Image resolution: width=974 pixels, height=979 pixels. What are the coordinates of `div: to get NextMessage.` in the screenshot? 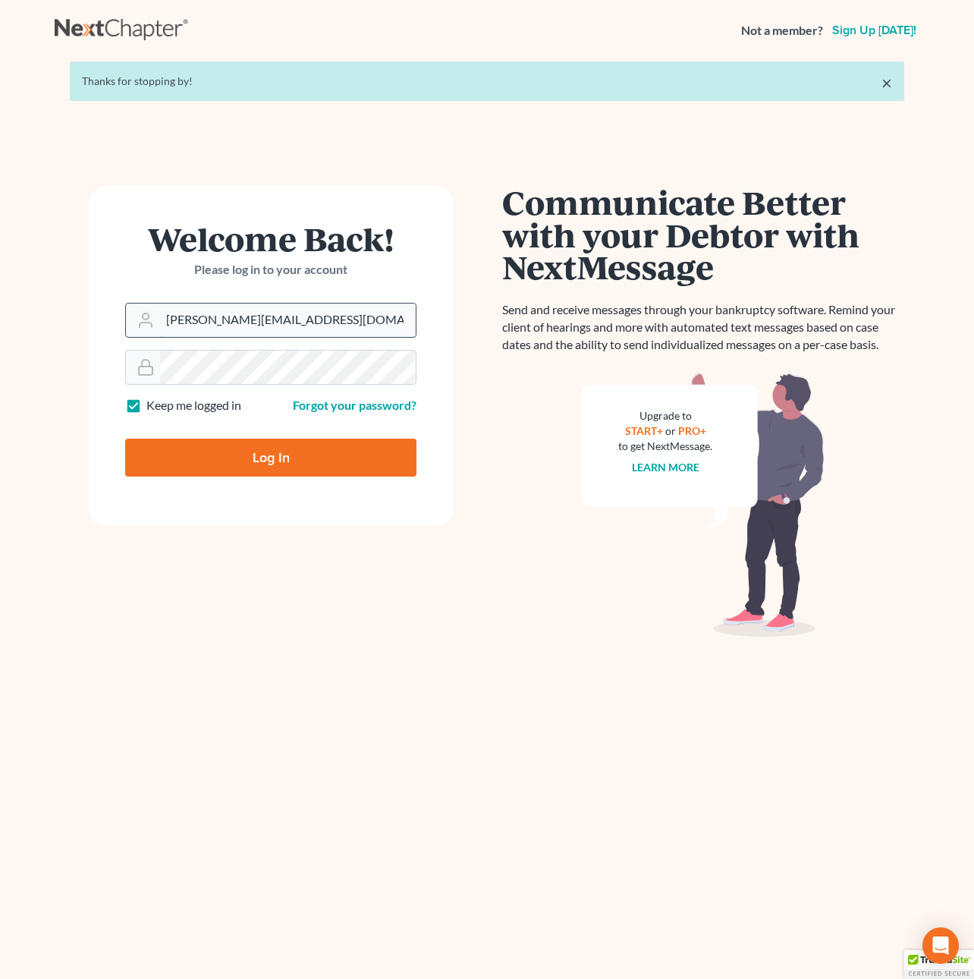 It's located at (666, 446).